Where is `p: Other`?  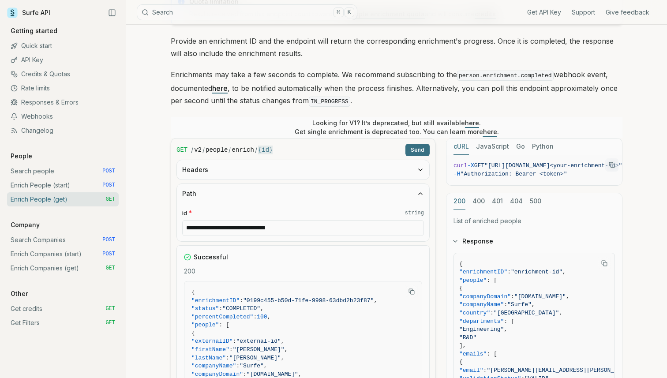 p: Other is located at coordinates (19, 294).